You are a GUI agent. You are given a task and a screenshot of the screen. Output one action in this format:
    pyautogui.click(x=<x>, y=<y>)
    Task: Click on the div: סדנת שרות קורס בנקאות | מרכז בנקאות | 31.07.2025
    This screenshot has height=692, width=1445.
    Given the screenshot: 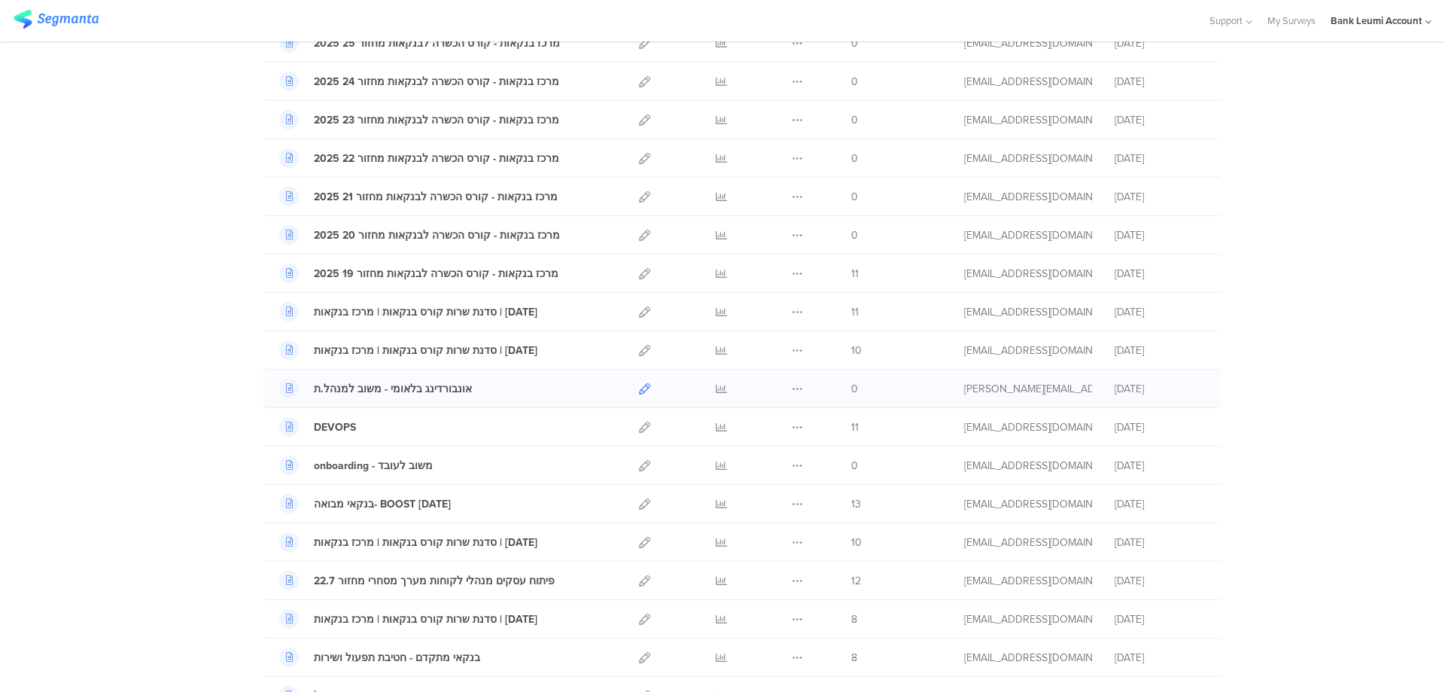 What is the action you would take?
    pyautogui.click(x=425, y=312)
    